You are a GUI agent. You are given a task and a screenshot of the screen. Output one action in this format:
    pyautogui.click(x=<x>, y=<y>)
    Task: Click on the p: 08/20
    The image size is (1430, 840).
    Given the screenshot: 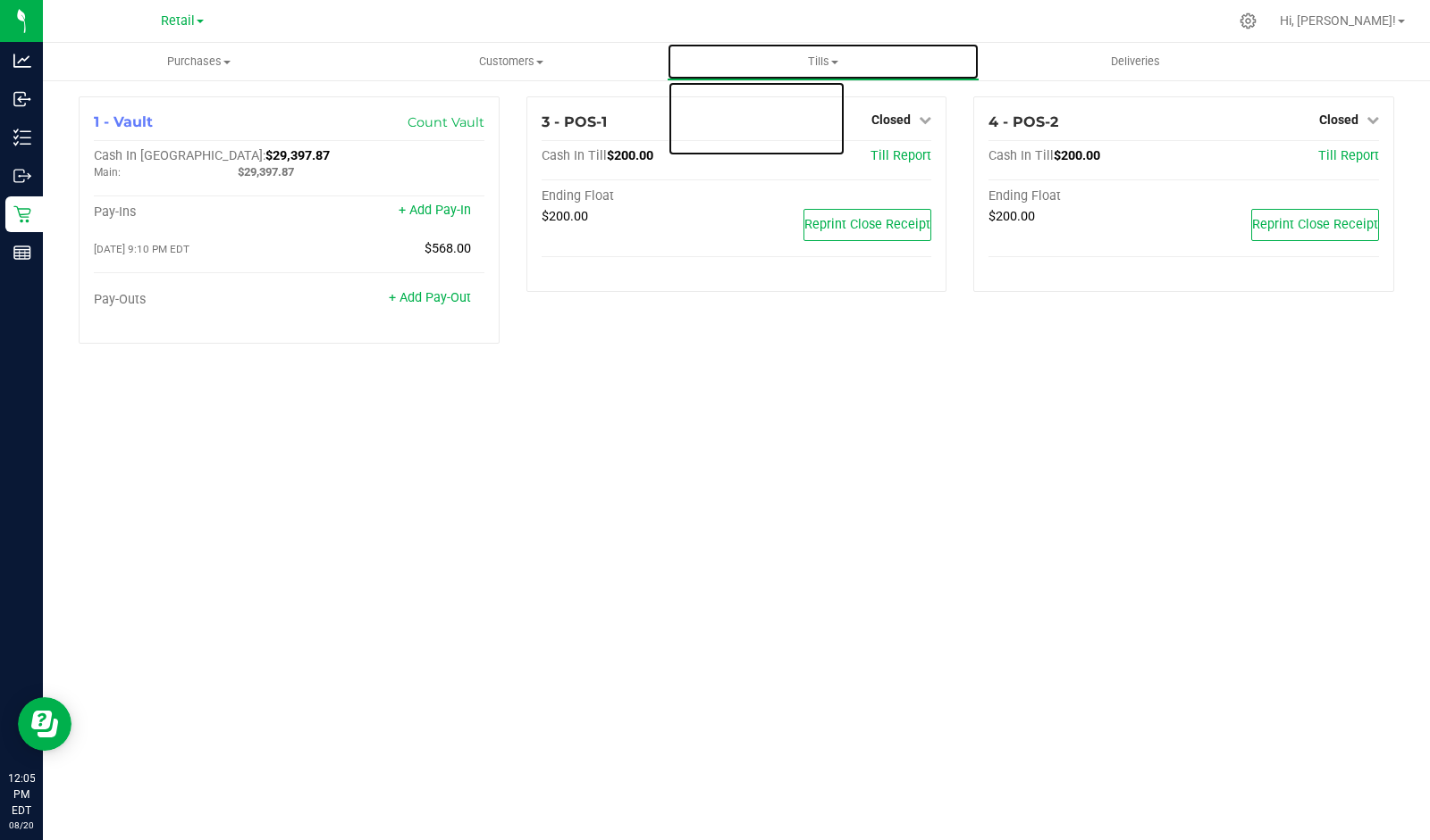 What is the action you would take?
    pyautogui.click(x=22, y=825)
    